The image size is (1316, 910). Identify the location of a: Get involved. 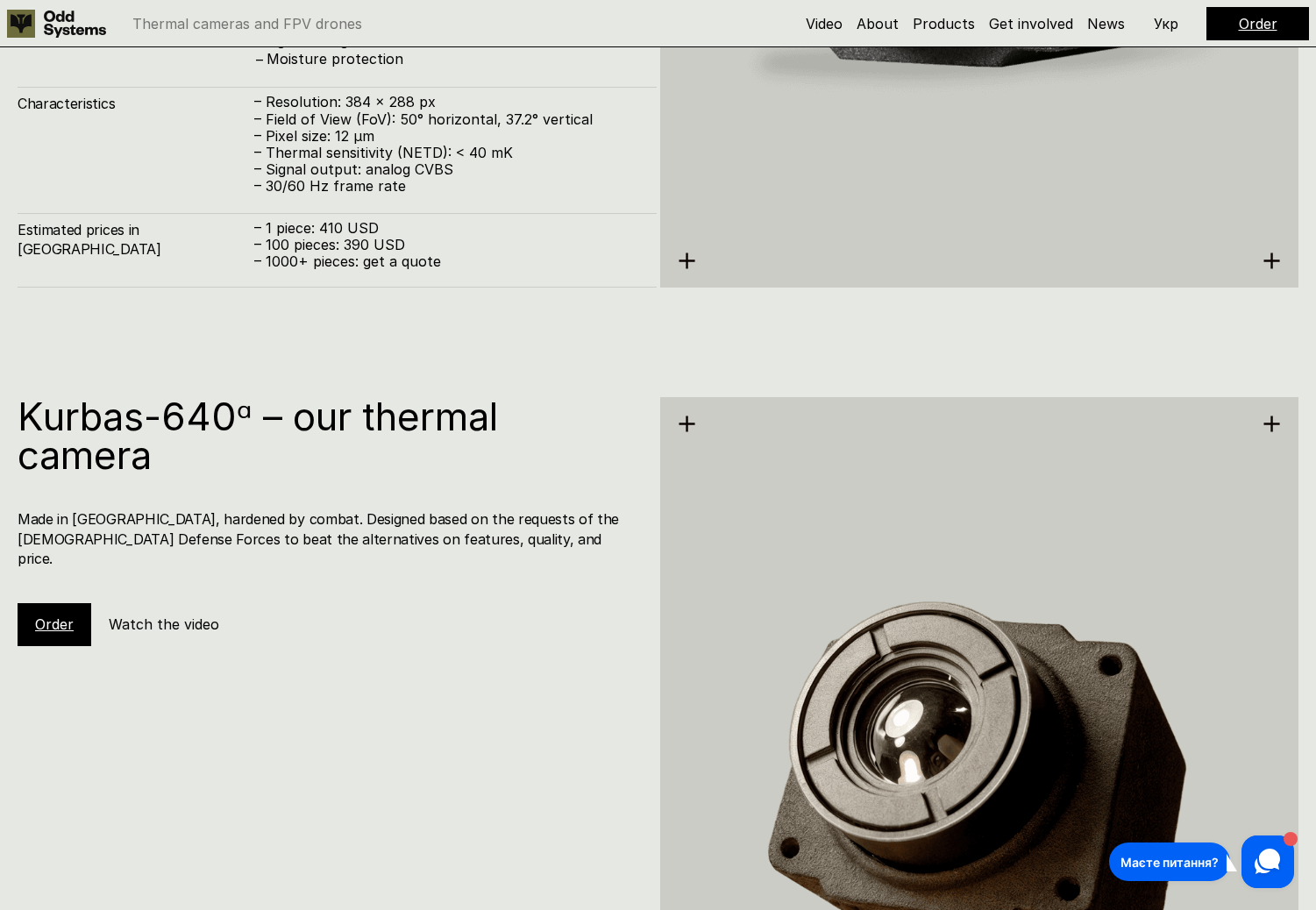
(1032, 24).